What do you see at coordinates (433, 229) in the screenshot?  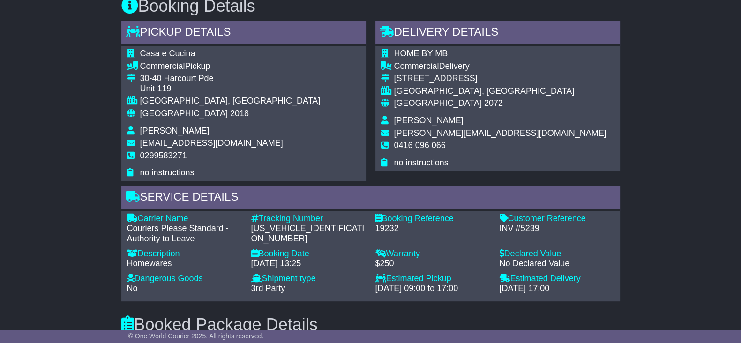 I see `div: 19232` at bounding box center [433, 229].